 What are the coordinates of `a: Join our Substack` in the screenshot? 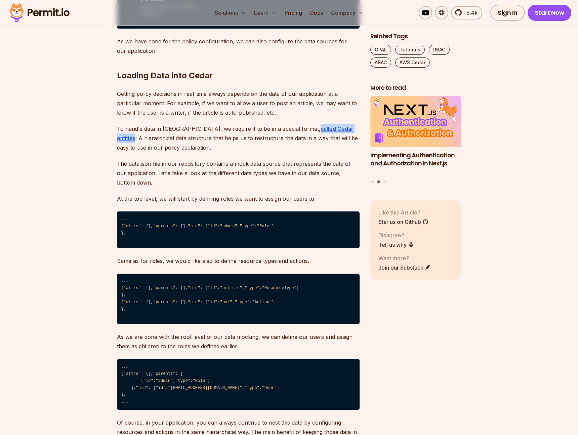 It's located at (405, 267).